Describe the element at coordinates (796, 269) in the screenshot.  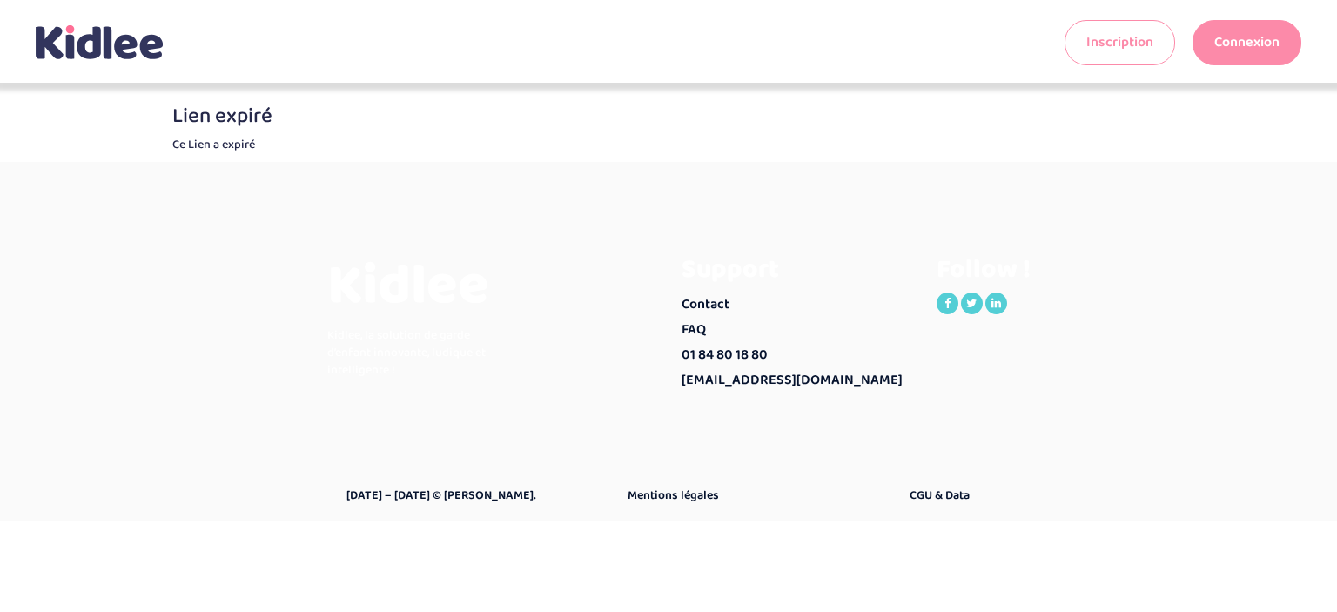
I see `h3: Support` at that location.